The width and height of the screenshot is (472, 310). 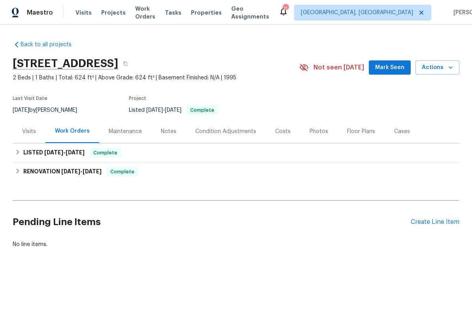 What do you see at coordinates (402, 132) in the screenshot?
I see `div: Cases` at bounding box center [402, 132].